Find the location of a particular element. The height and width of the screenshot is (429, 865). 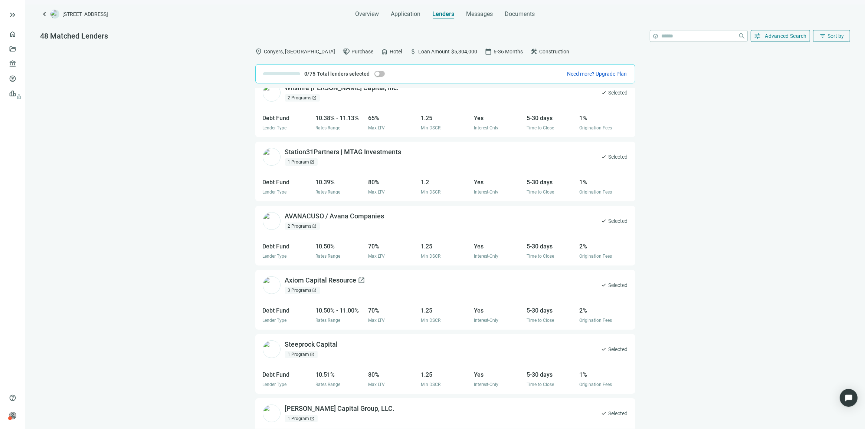

span: tune is located at coordinates (757, 36).